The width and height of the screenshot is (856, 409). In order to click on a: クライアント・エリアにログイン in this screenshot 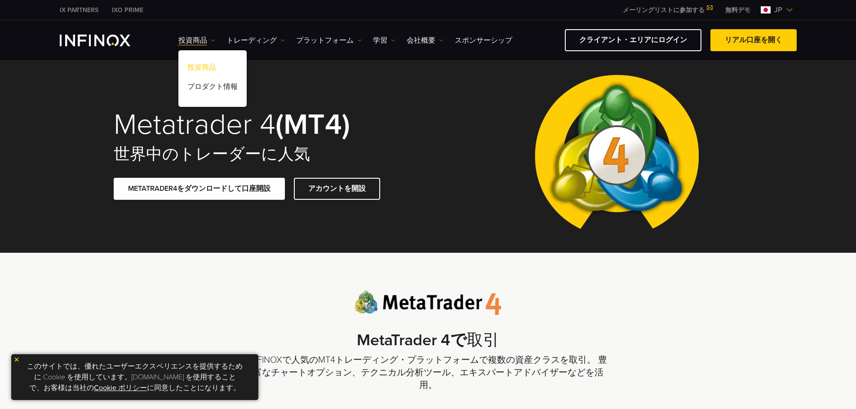, I will do `click(633, 40)`.